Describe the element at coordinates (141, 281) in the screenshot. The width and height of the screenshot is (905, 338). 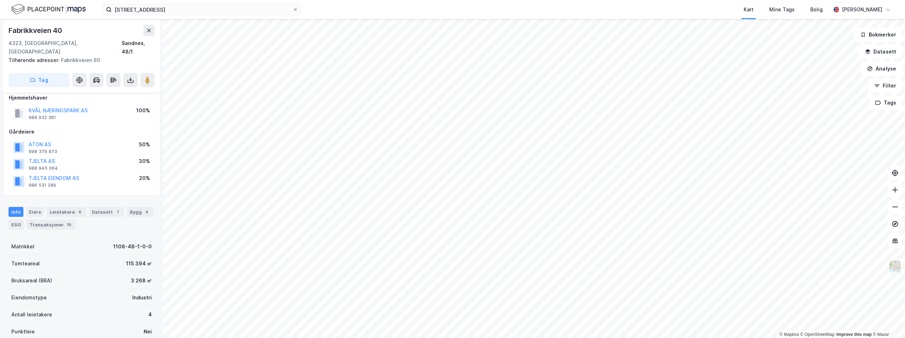
I see `div: 3 268 ㎡` at that location.